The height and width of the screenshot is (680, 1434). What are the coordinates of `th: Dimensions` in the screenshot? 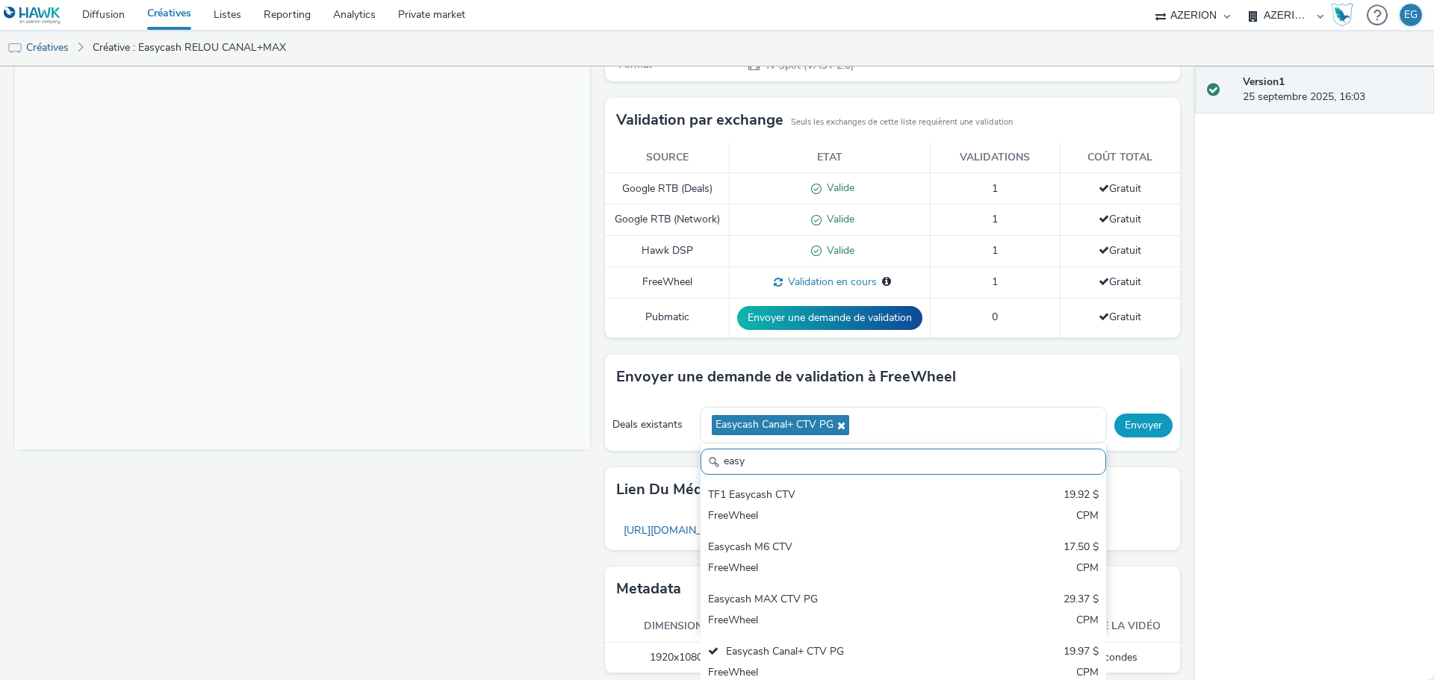 It's located at (677, 627).